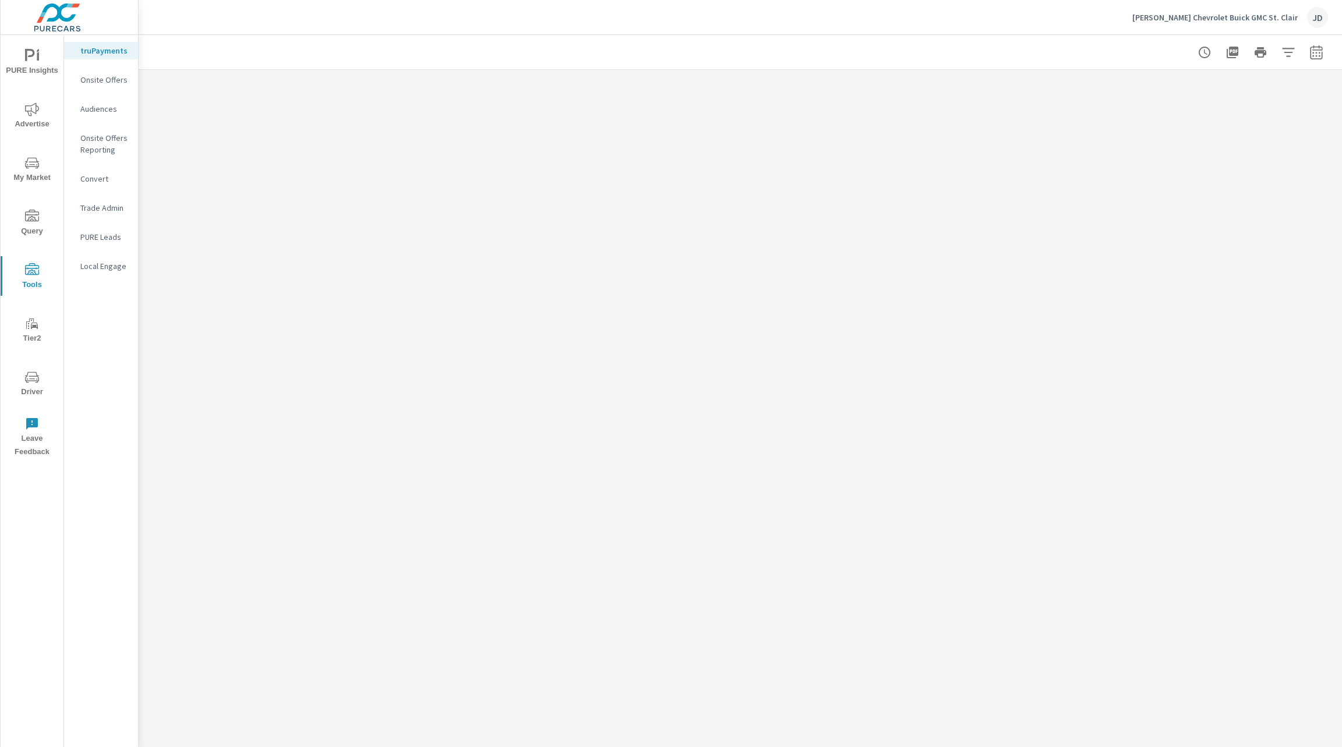  What do you see at coordinates (32, 331) in the screenshot?
I see `span: Tier2` at bounding box center [32, 331].